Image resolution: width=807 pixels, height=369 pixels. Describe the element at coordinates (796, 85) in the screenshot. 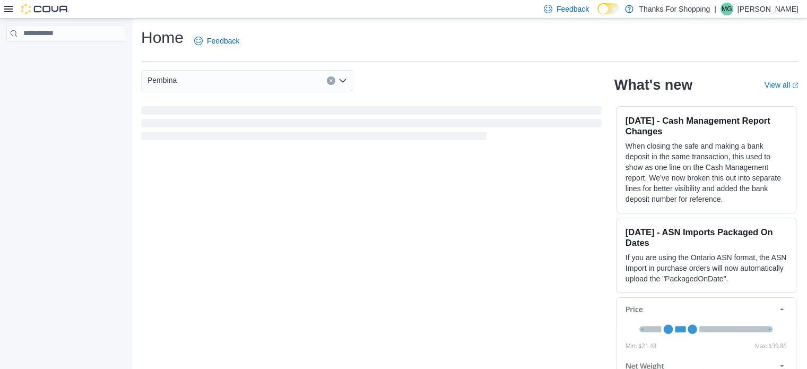

I see `svg: External link` at that location.